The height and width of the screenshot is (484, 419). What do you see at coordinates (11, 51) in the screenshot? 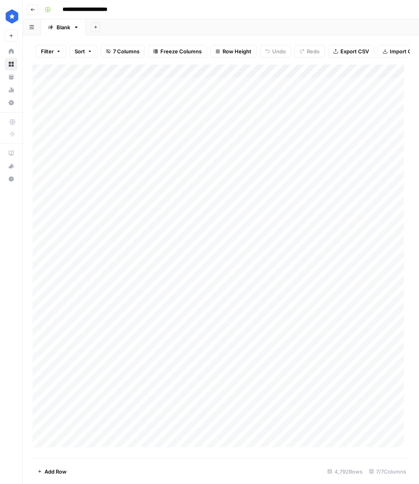
I see `a: Home` at bounding box center [11, 51].